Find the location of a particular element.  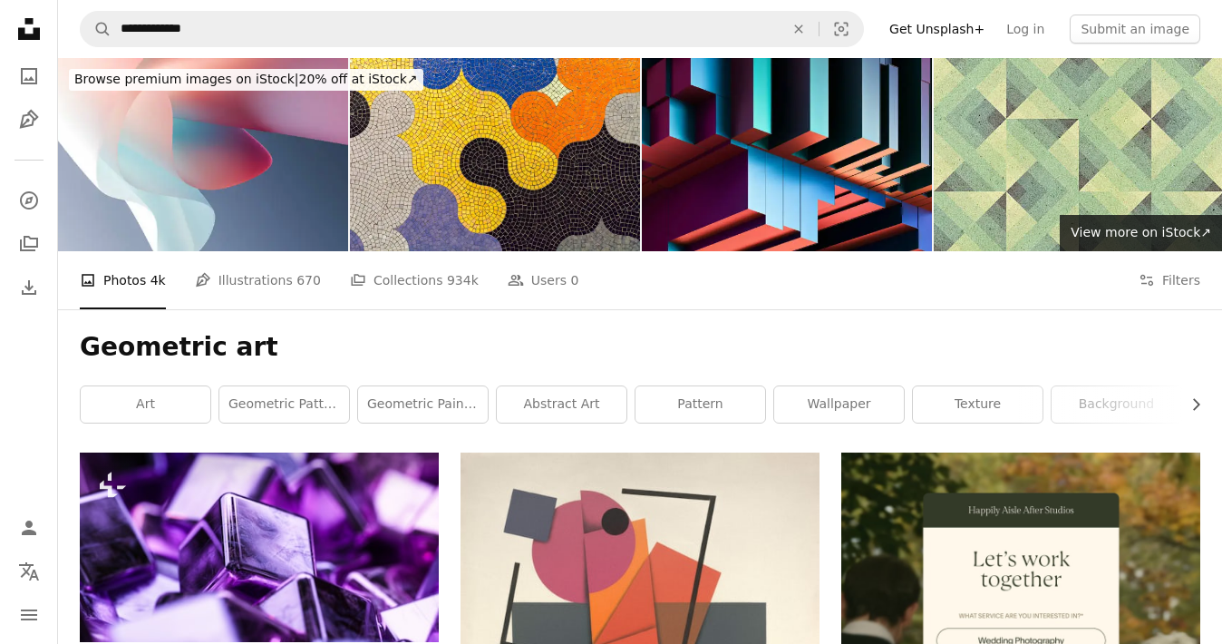

a: Photos is located at coordinates (29, 76).